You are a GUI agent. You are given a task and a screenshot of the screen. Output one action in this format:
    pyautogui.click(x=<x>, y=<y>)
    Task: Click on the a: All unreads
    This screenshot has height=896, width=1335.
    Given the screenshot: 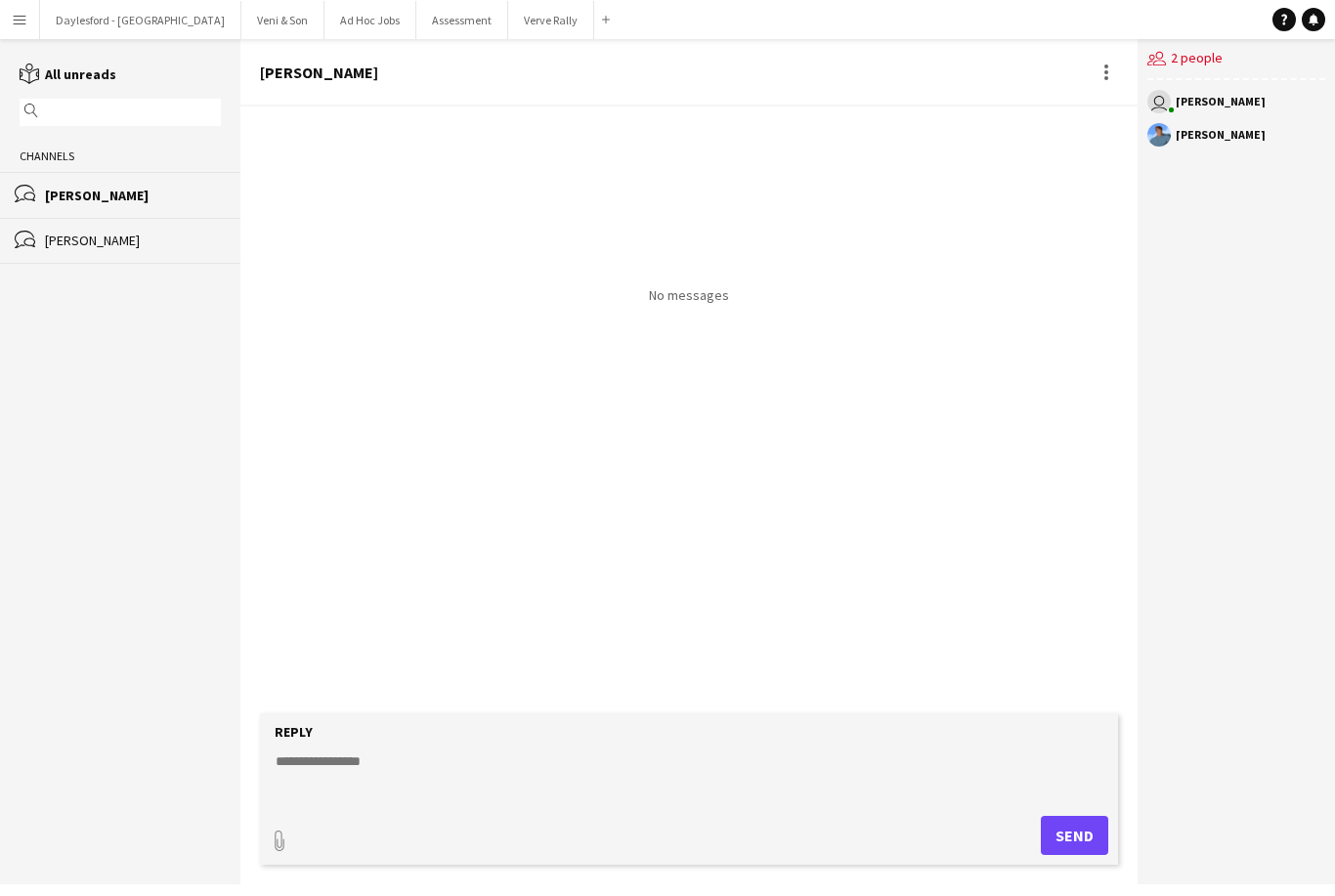 What is the action you would take?
    pyautogui.click(x=68, y=75)
    